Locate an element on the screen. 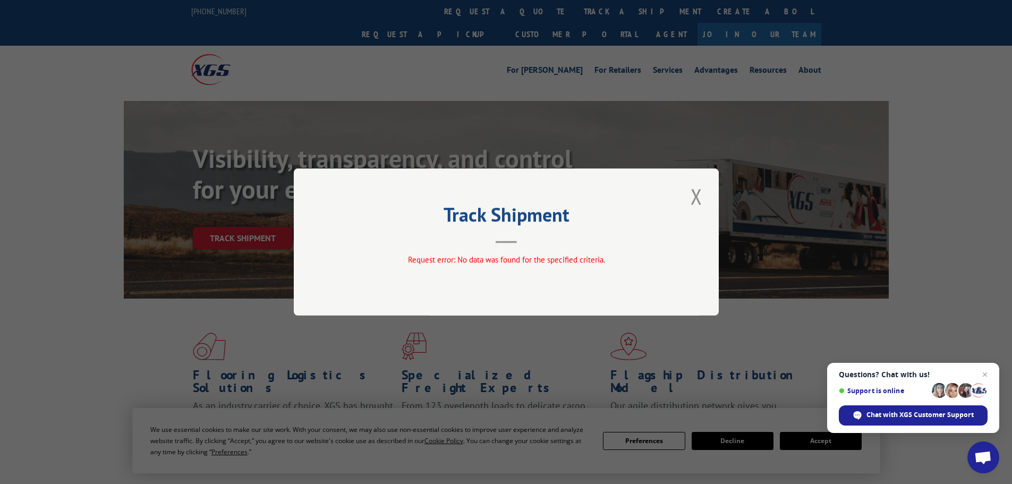 This screenshot has width=1012, height=484. h2: Track Shipment is located at coordinates (506, 217).